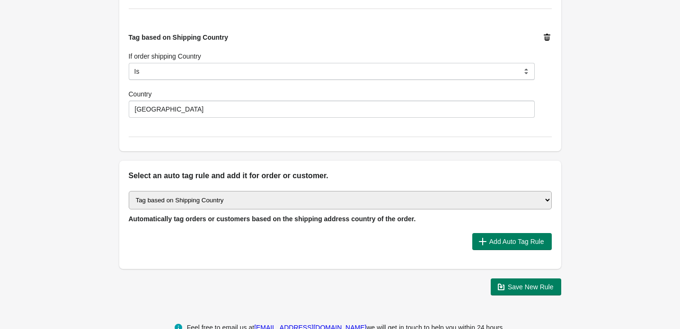 This screenshot has width=680, height=329. What do you see at coordinates (140, 94) in the screenshot?
I see `label: Country` at bounding box center [140, 94].